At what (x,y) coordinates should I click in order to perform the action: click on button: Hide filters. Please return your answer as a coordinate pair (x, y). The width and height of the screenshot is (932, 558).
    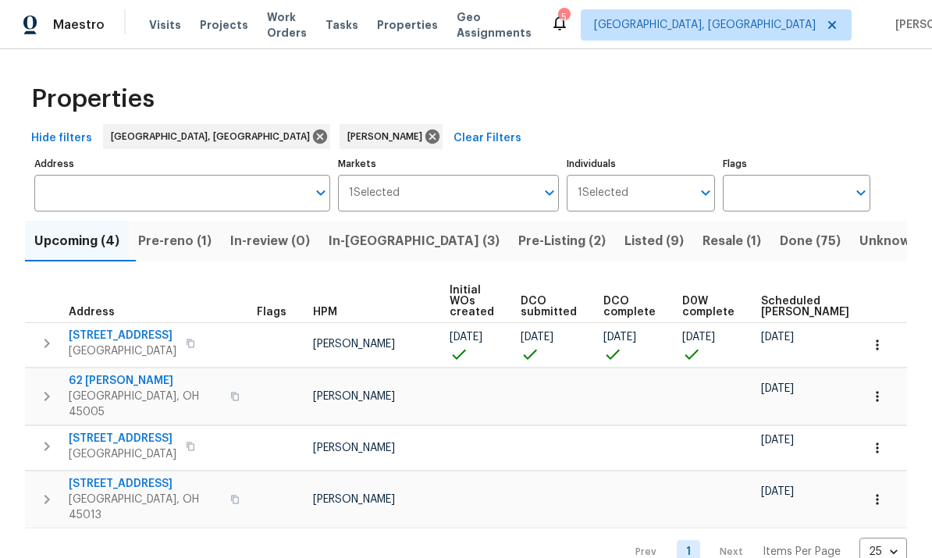
    Looking at the image, I should click on (62, 138).